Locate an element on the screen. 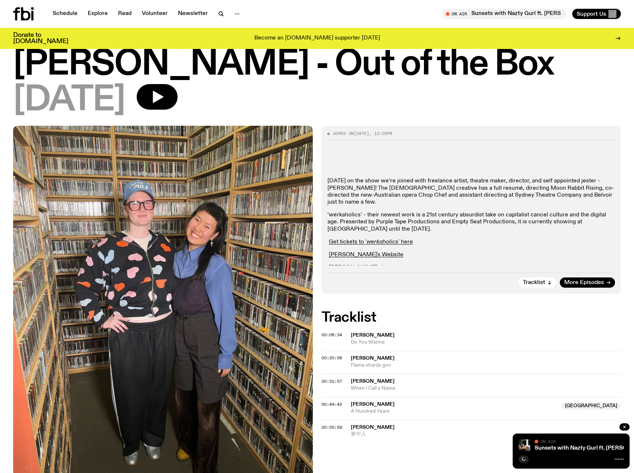 This screenshot has width=634, height=473. p: ‘ werkaholics ’ - their newest work is a 21st century absurdist take on capitalist cancel culture... is located at coordinates (472, 222).